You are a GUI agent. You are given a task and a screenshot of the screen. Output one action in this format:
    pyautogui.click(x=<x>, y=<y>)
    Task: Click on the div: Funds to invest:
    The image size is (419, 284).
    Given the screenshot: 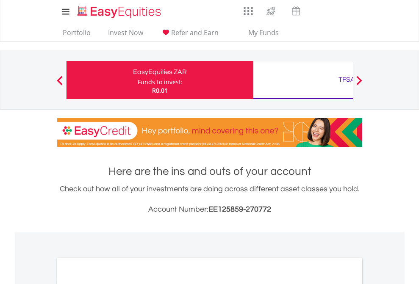 What is the action you would take?
    pyautogui.click(x=160, y=82)
    